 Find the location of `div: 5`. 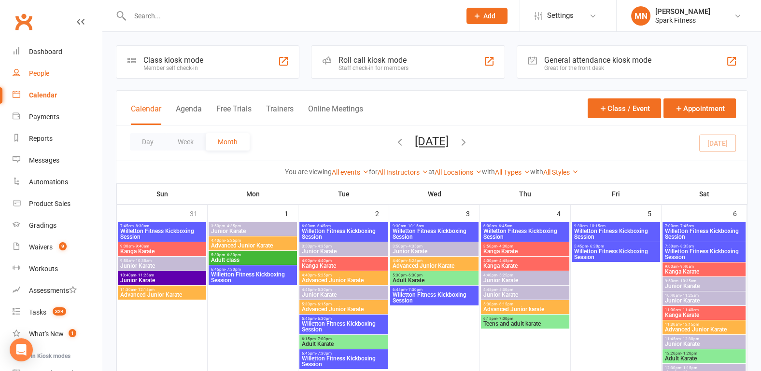

div: 5 is located at coordinates (654, 213).